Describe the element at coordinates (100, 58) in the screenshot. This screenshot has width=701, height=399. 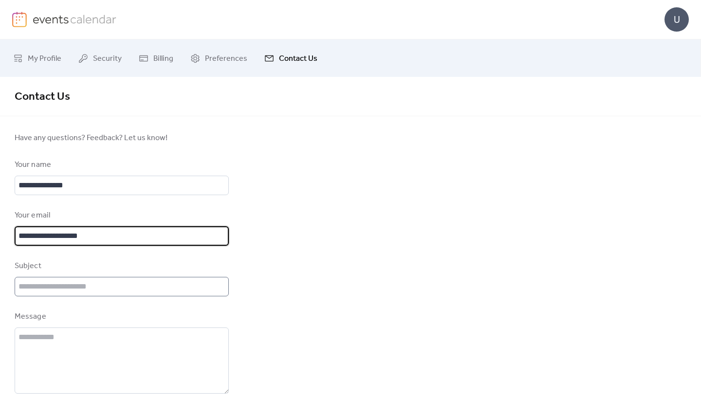
I see `a: Security` at that location.